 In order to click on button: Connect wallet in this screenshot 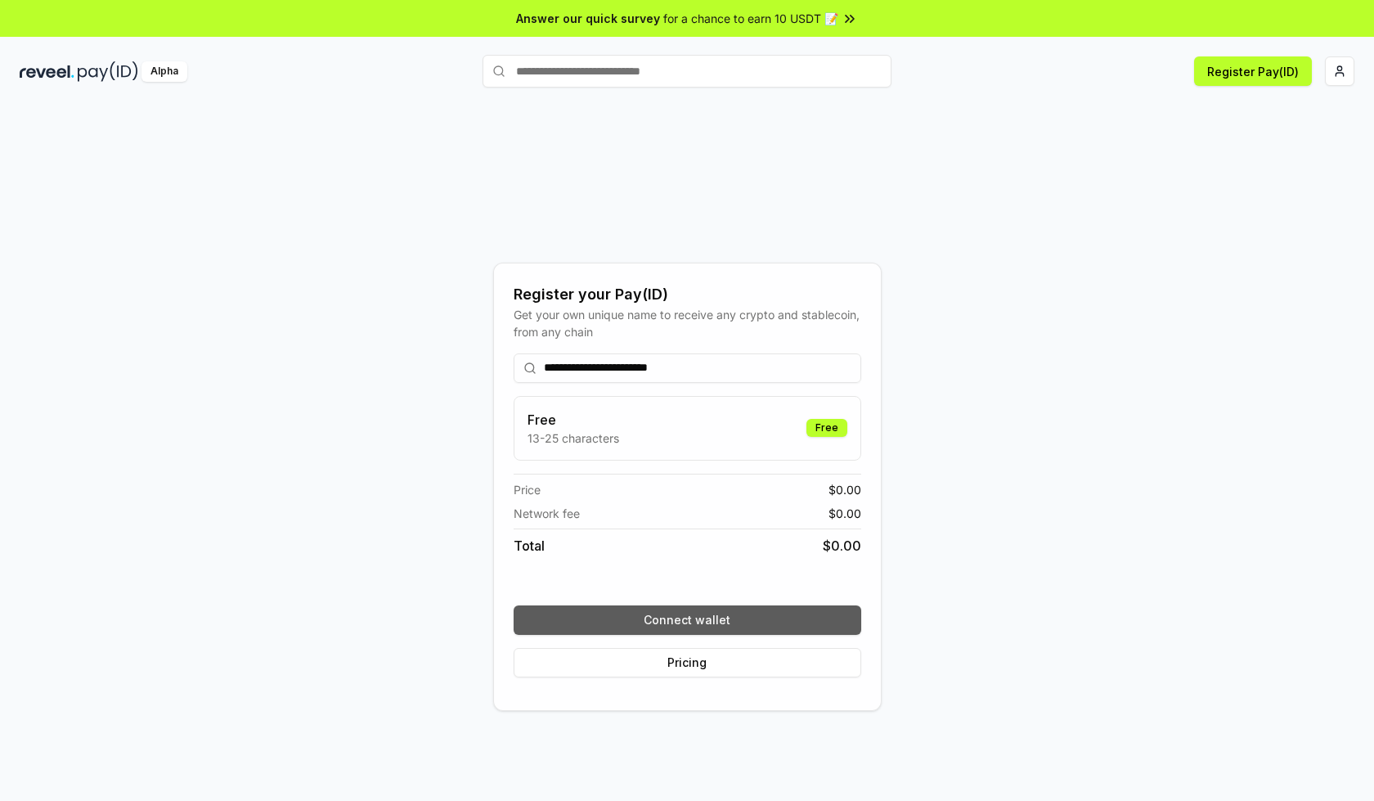, I will do `click(687, 620)`.